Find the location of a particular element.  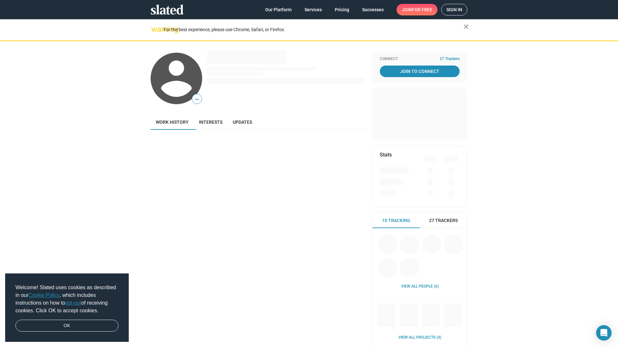

a: View all Projects (4) is located at coordinates (419, 338).